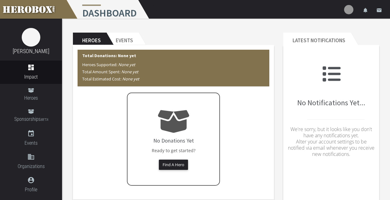  Describe the element at coordinates (90, 39) in the screenshot. I see `h2: Heroes` at that location.